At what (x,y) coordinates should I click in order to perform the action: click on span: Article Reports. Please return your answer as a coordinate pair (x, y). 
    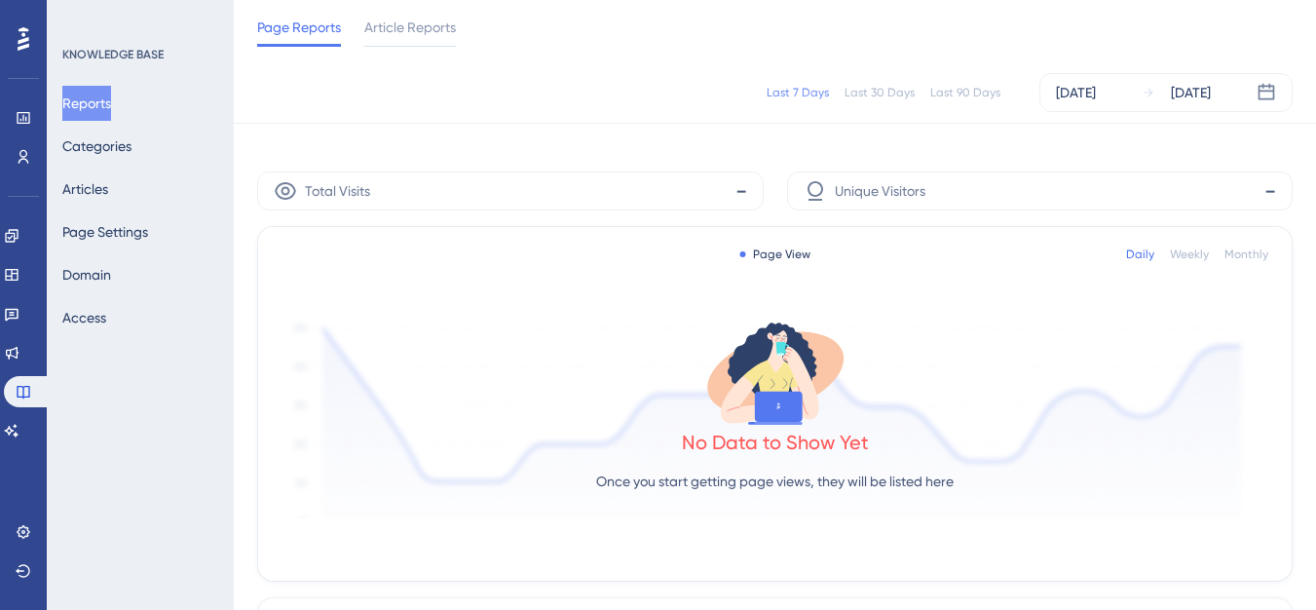
    Looking at the image, I should click on (410, 27).